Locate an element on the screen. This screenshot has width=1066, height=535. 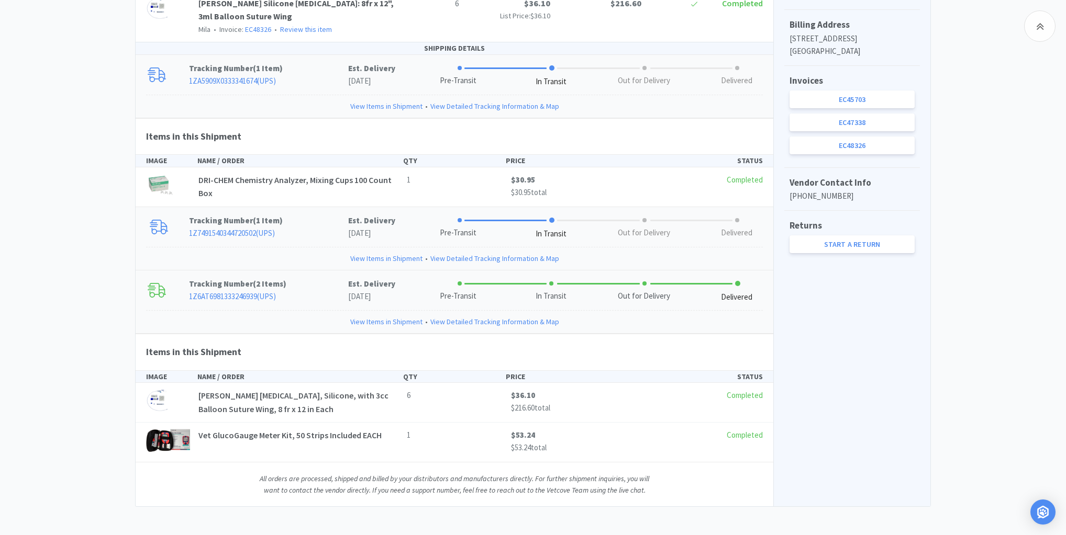
h5: Returns is located at coordinates (852, 226).